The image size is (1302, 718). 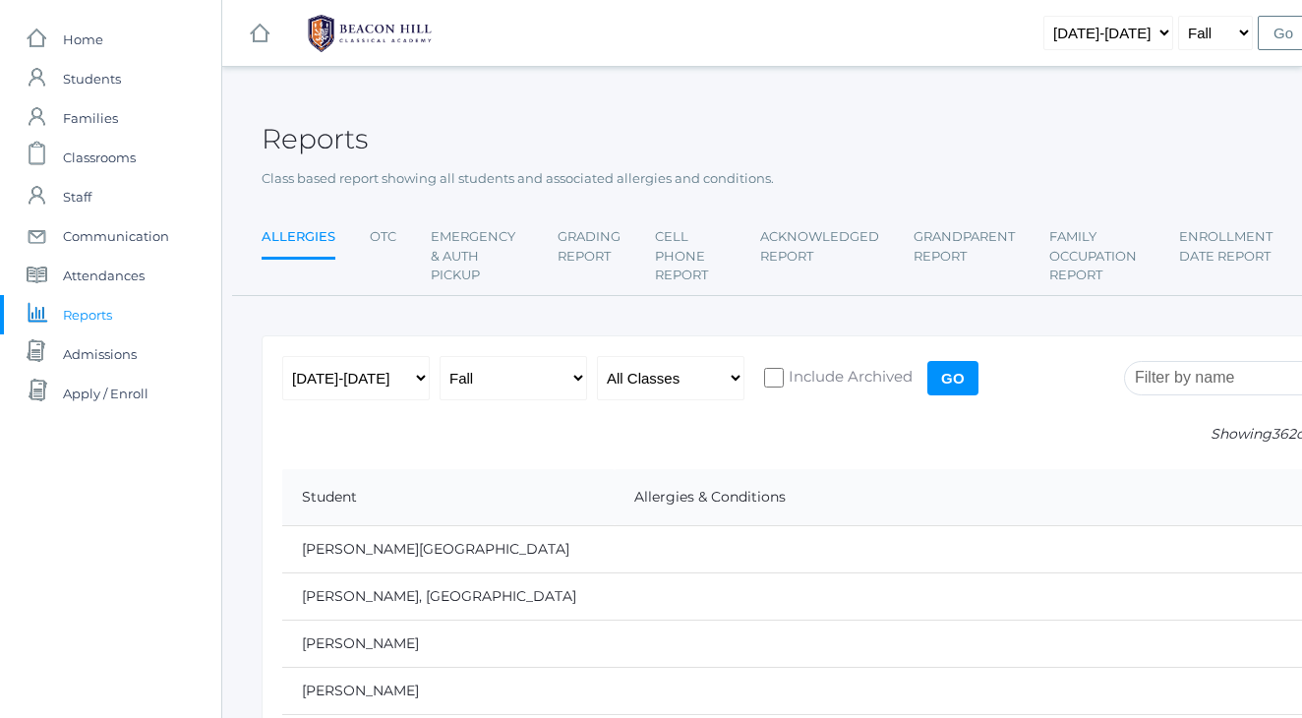 What do you see at coordinates (589, 246) in the screenshot?
I see `a: Grading Report` at bounding box center [589, 246].